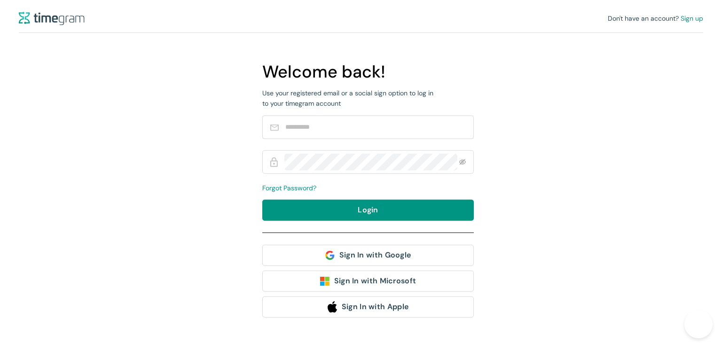 The image size is (722, 343). What do you see at coordinates (289, 187) in the screenshot?
I see `span: Forgot Password?` at bounding box center [289, 187].